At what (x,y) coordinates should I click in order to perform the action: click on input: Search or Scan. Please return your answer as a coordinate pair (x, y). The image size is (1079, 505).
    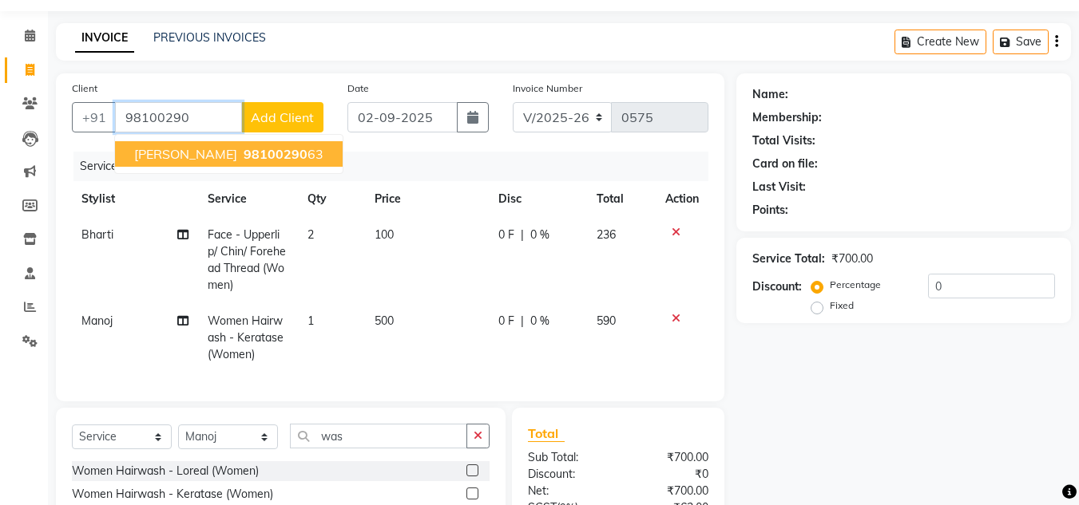
    Looking at the image, I should click on (378, 436).